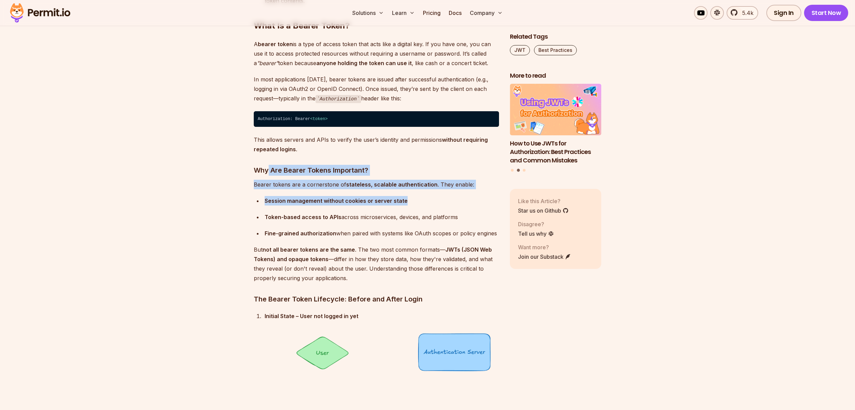  Describe the element at coordinates (338, 99) in the screenshot. I see `code: Authorization` at that location.